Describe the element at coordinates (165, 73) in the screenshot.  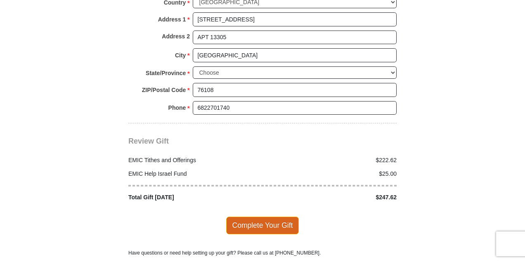
I see `strong: State/Province` at that location.